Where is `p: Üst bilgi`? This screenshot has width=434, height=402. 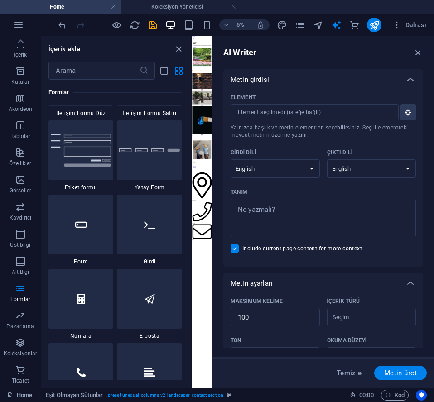
p: Üst bilgi is located at coordinates (20, 245).